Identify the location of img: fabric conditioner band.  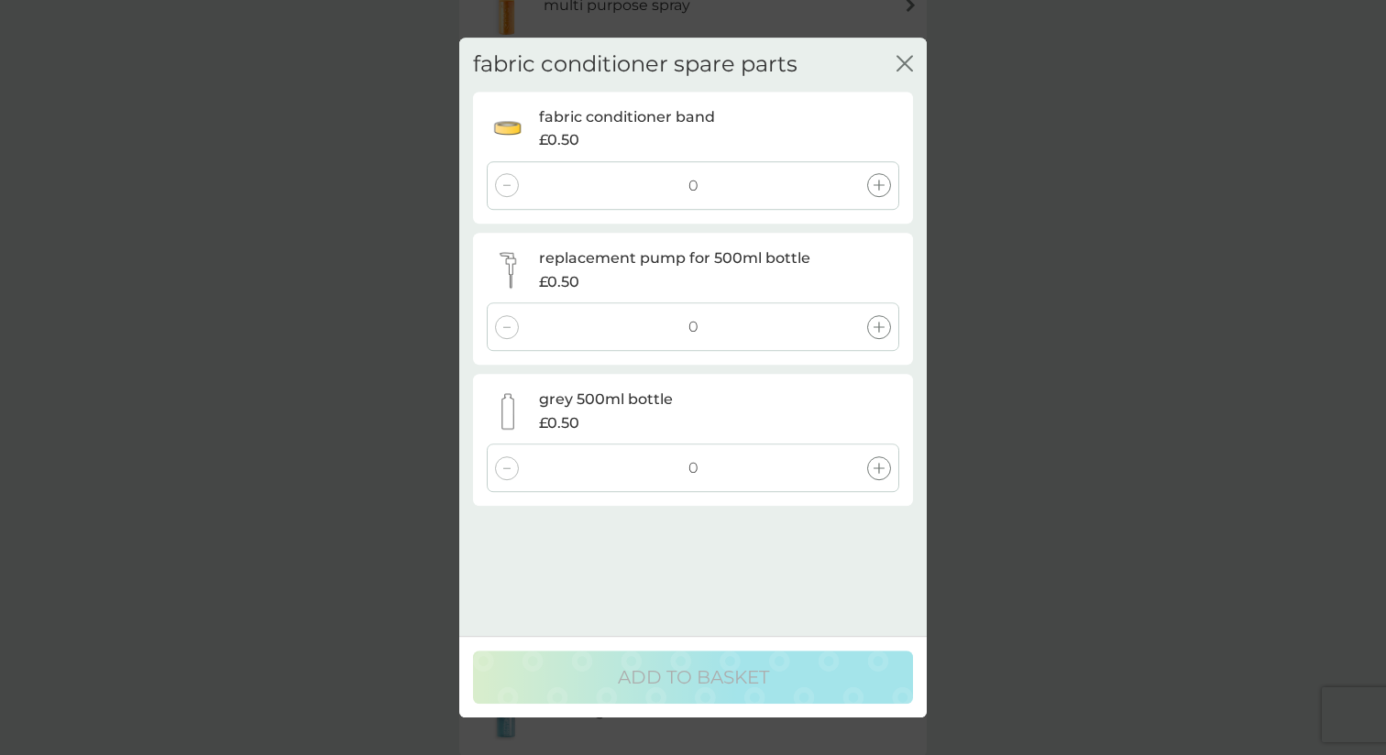
(508, 129).